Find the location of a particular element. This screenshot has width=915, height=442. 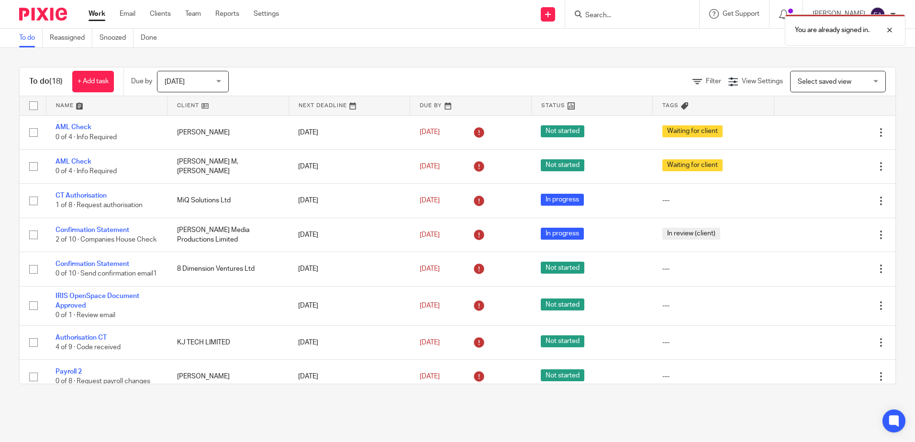

span: Filter is located at coordinates (714, 81).